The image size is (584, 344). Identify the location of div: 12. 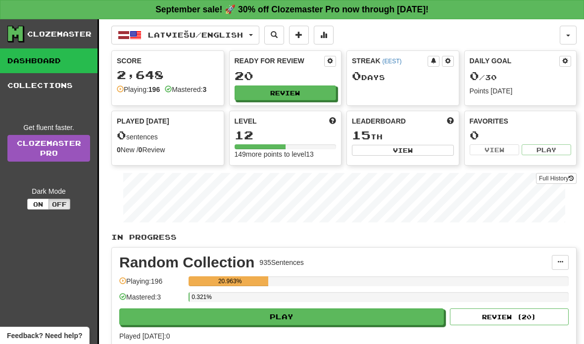
(286, 135).